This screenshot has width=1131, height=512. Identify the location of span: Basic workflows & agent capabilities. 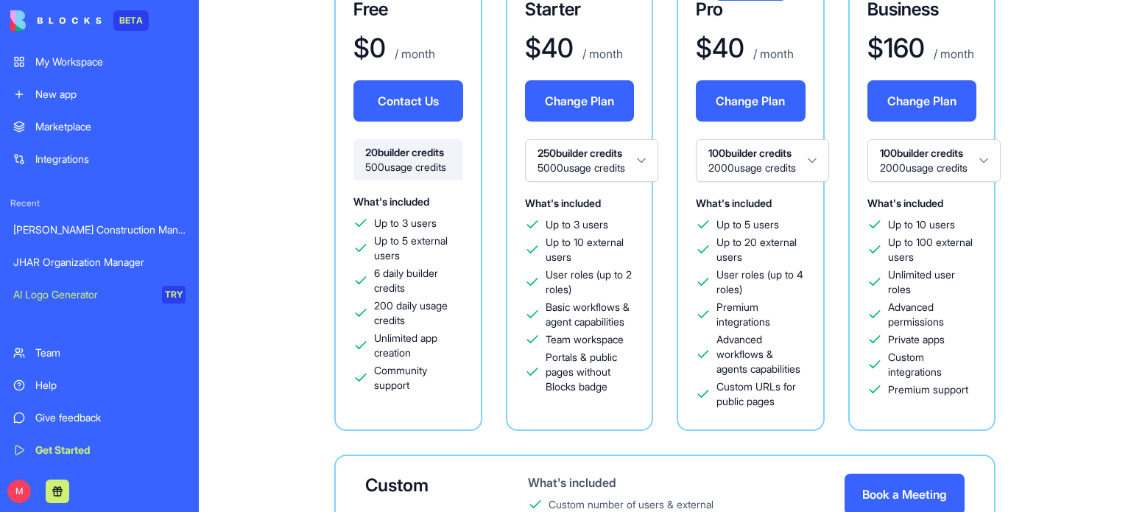
(590, 314).